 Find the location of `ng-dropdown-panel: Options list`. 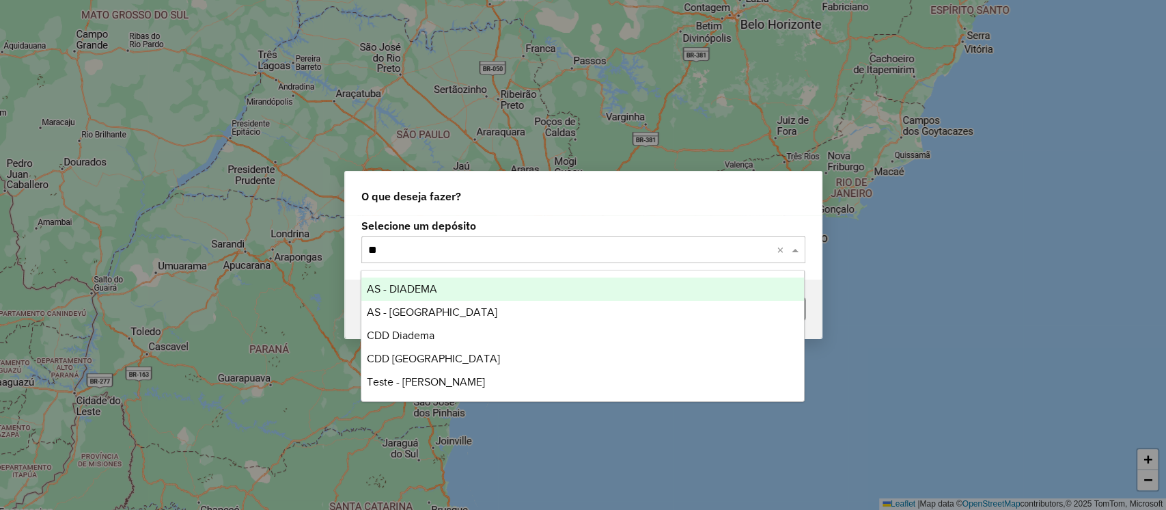

ng-dropdown-panel: Options list is located at coordinates (583, 335).